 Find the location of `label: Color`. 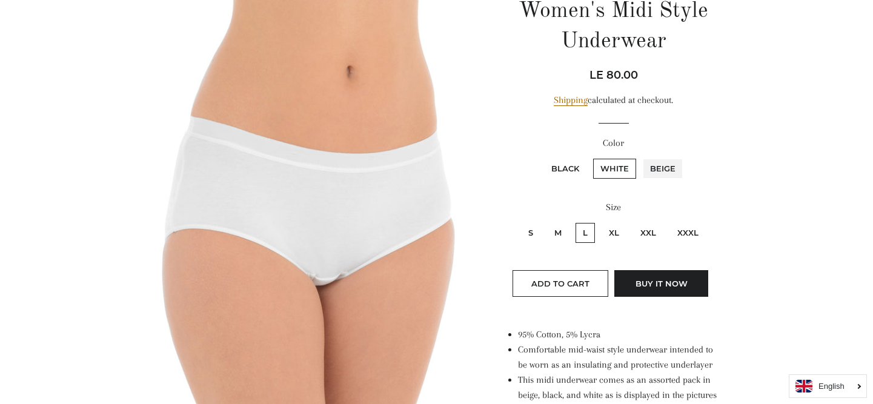

label: Color is located at coordinates (613, 143).